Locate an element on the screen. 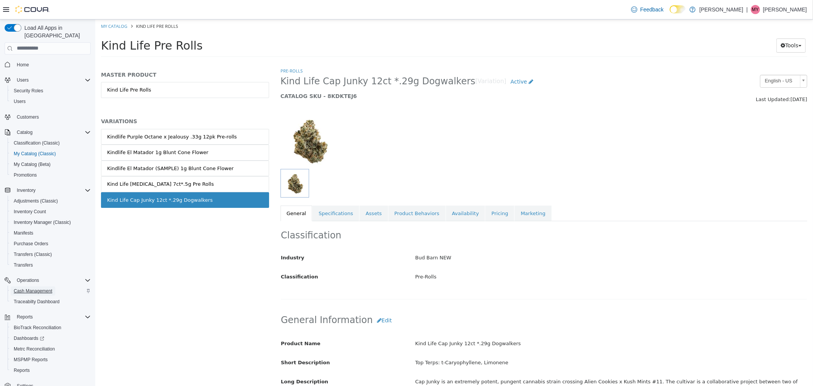 The height and width of the screenshot is (386, 813). a: Reports is located at coordinates (22, 370).